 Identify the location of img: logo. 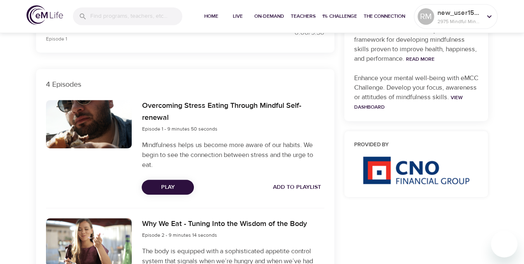
(45, 15).